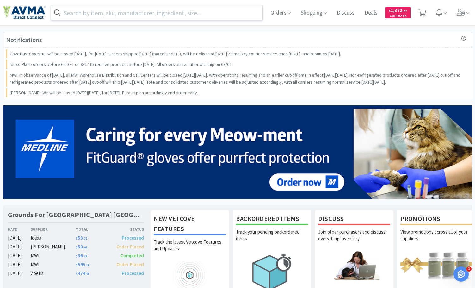 The width and height of the screenshot is (475, 288). What do you see at coordinates (87, 273) in the screenshot?
I see `span: . 00` at bounding box center [87, 273].